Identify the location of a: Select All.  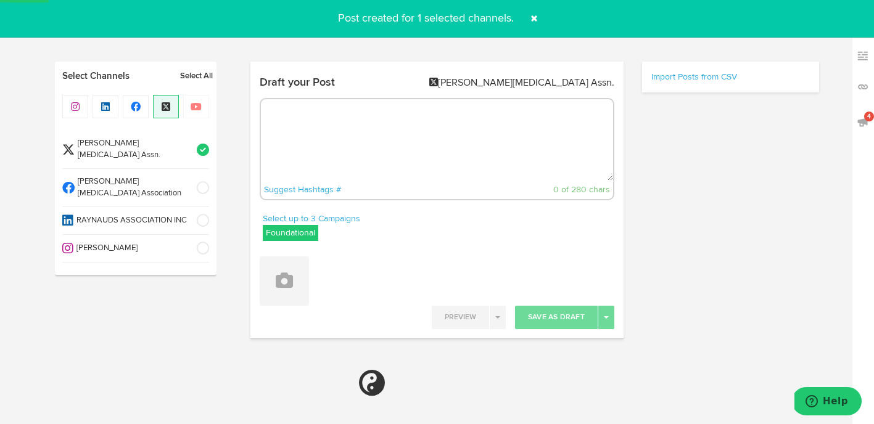
(196, 76).